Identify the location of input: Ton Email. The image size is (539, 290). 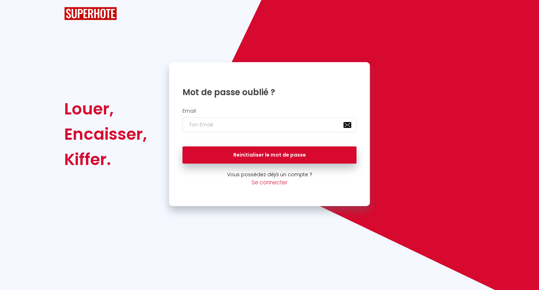
(269, 125).